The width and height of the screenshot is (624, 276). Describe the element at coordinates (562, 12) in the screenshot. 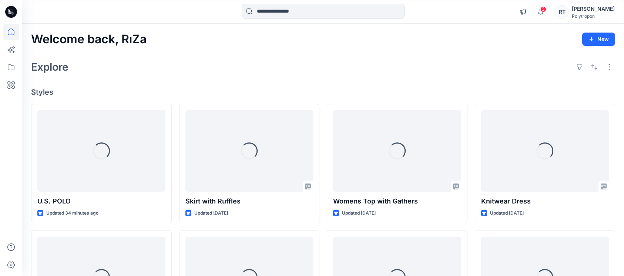

I see `div: RT` at that location.